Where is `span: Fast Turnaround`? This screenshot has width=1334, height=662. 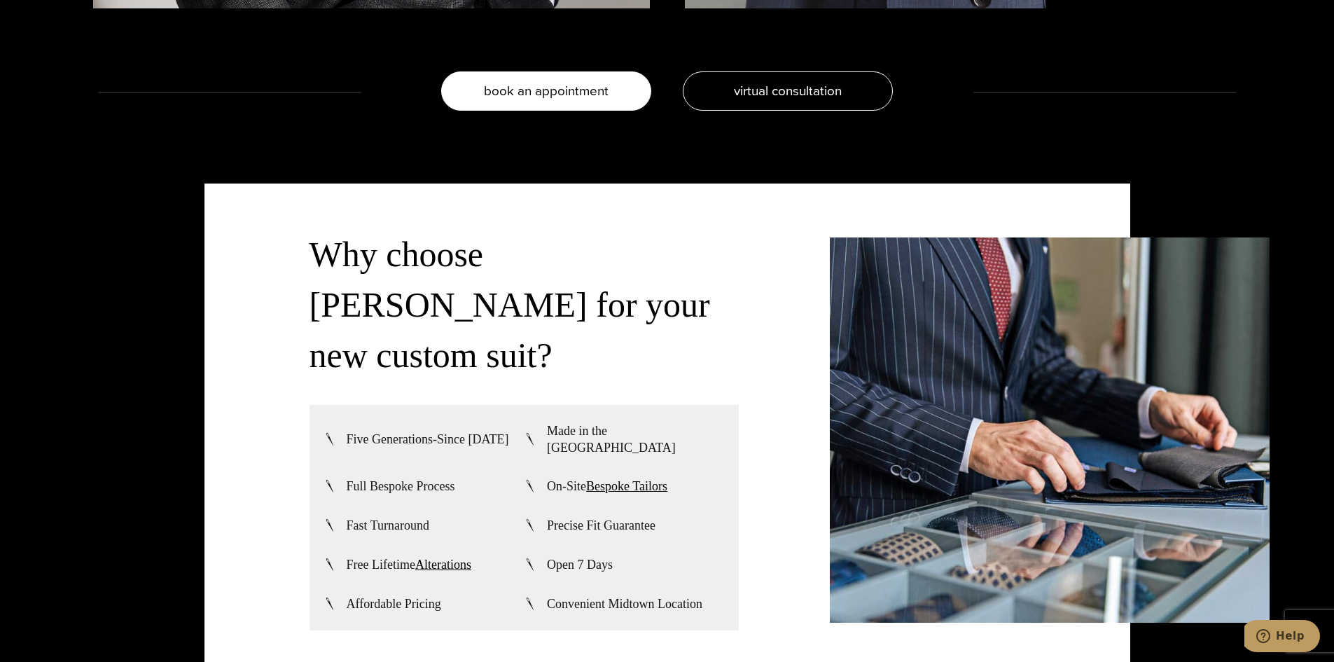 span: Fast Turnaround is located at coordinates (388, 525).